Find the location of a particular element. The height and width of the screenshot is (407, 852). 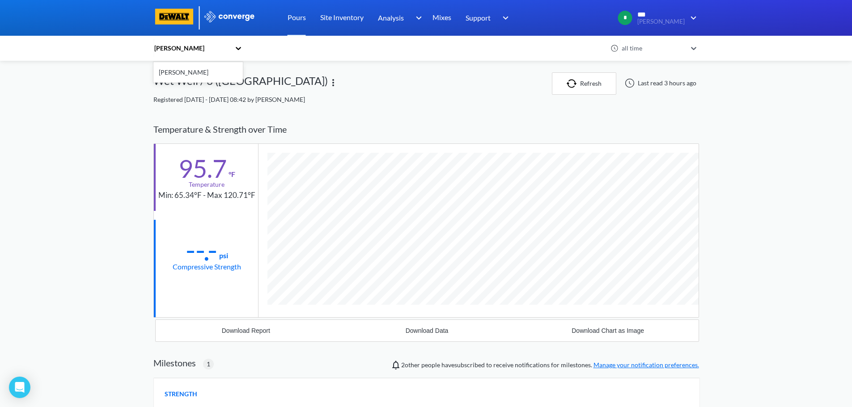

img: logo-dewalt.svg is located at coordinates (174, 17).